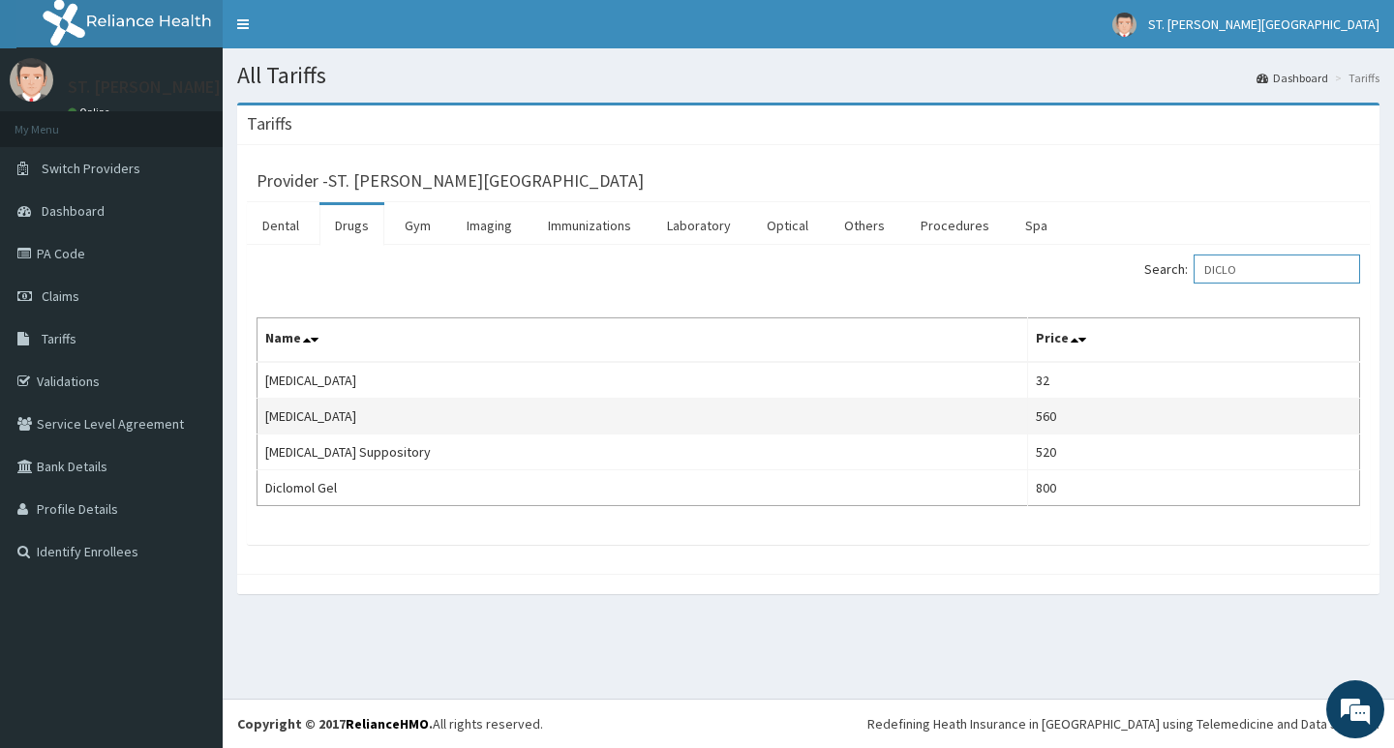 Image resolution: width=1394 pixels, height=748 pixels. Describe the element at coordinates (643, 341) in the screenshot. I see `th: Name` at that location.